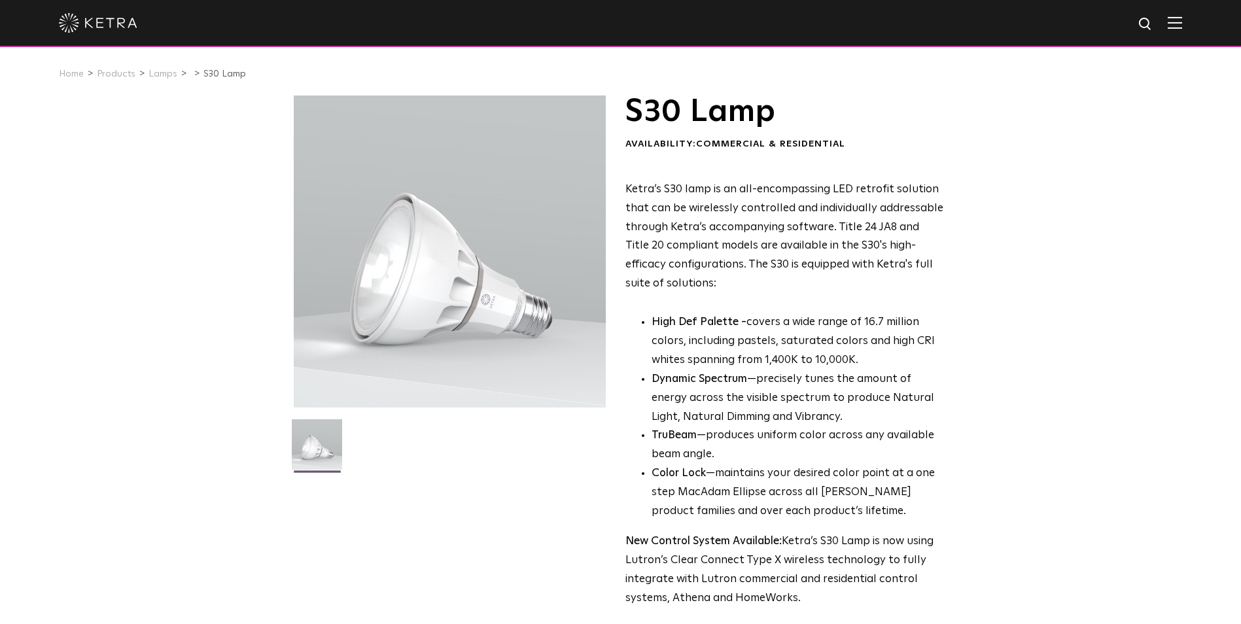 The image size is (1241, 624). What do you see at coordinates (784, 112) in the screenshot?
I see `h1: S30 Lamp` at bounding box center [784, 112].